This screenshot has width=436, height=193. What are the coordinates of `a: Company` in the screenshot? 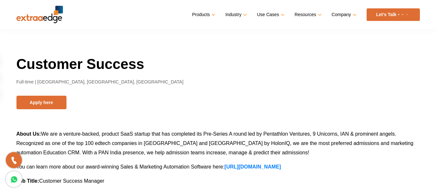 It's located at (343, 15).